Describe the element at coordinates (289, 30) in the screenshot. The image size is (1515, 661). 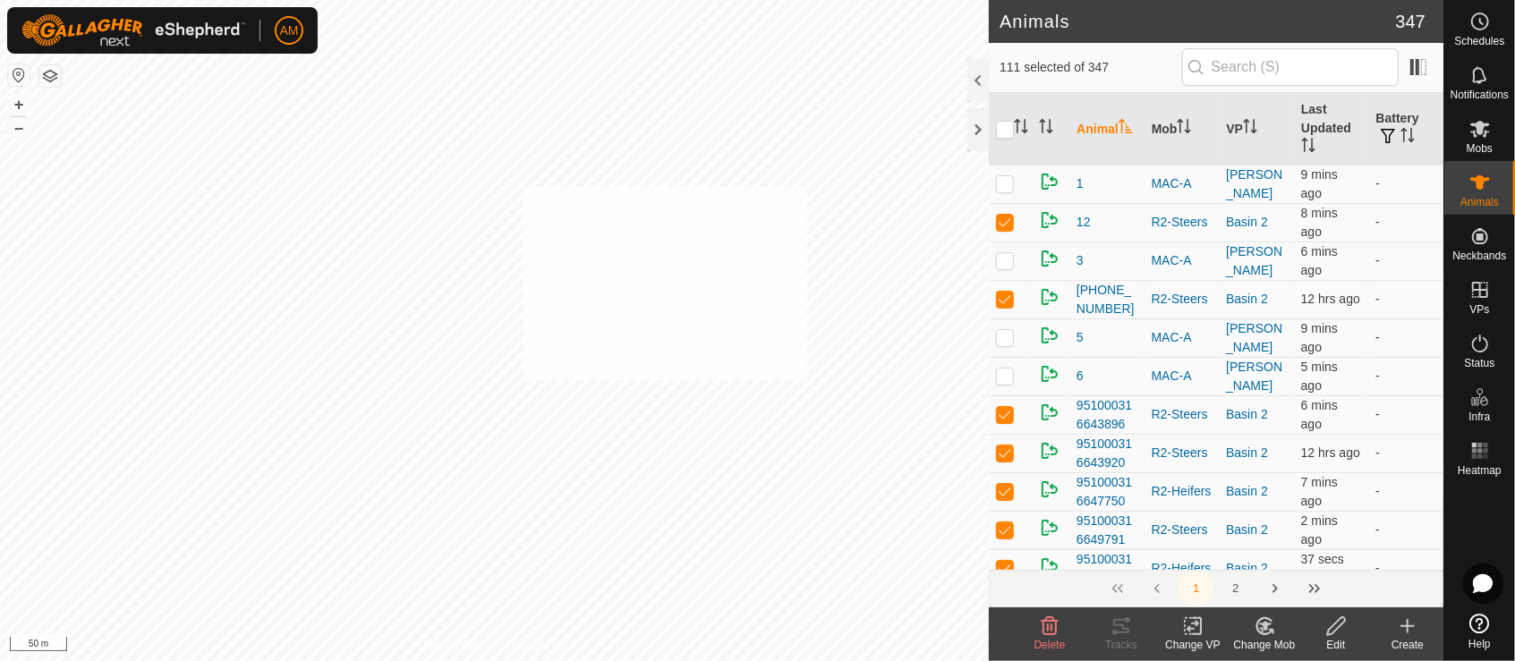
I see `span: AM` at that location.